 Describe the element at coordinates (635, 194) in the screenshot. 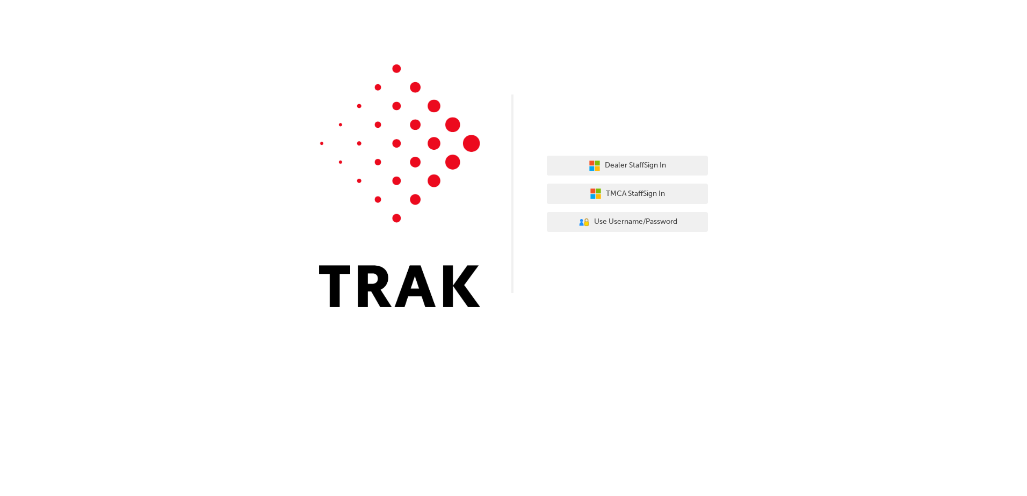

I see `span: TMCA Staff Sign In` at that location.